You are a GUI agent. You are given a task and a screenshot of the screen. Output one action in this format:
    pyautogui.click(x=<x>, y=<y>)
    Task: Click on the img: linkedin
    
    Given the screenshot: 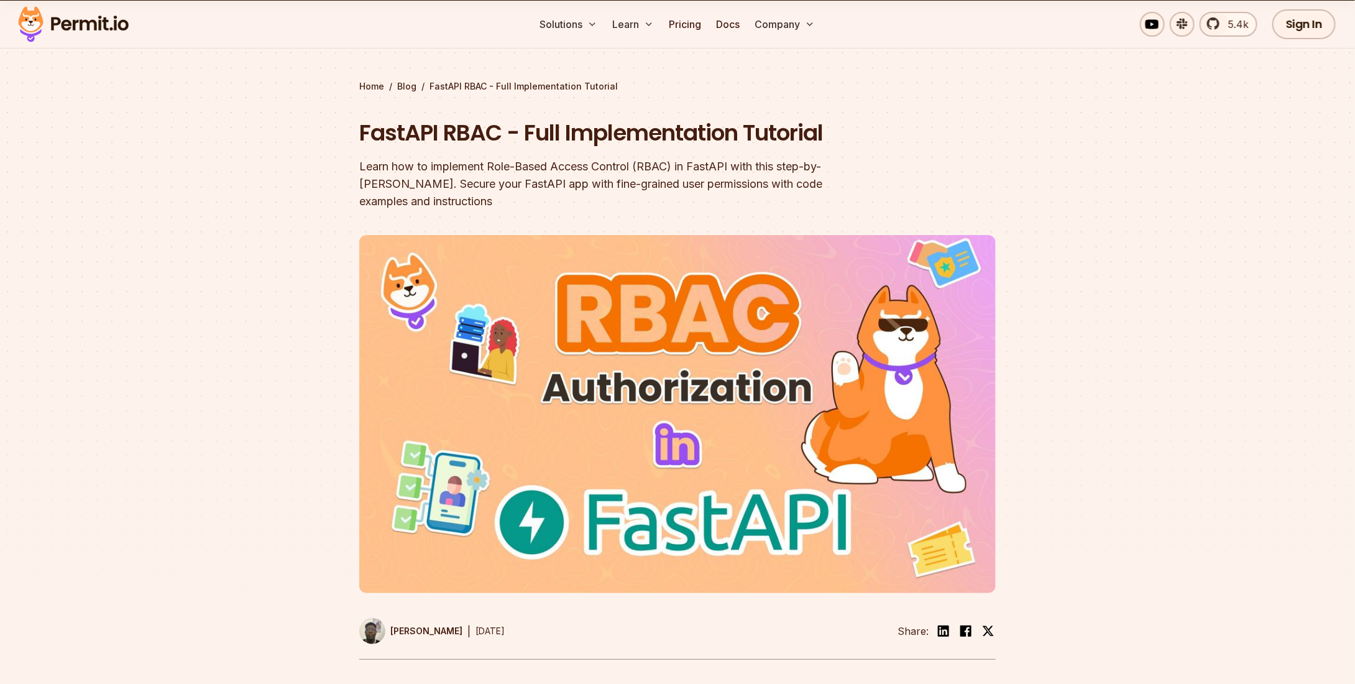 What is the action you would take?
    pyautogui.click(x=944, y=631)
    